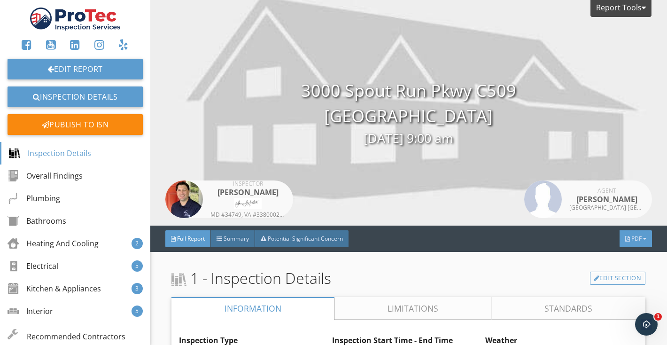 The width and height of the screenshot is (667, 345). I want to click on span: Summary, so click(236, 238).